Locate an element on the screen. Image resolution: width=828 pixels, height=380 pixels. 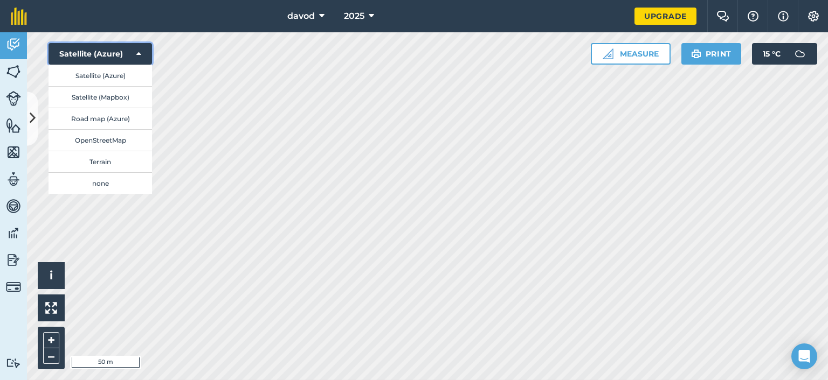
span: davod is located at coordinates (301, 16).